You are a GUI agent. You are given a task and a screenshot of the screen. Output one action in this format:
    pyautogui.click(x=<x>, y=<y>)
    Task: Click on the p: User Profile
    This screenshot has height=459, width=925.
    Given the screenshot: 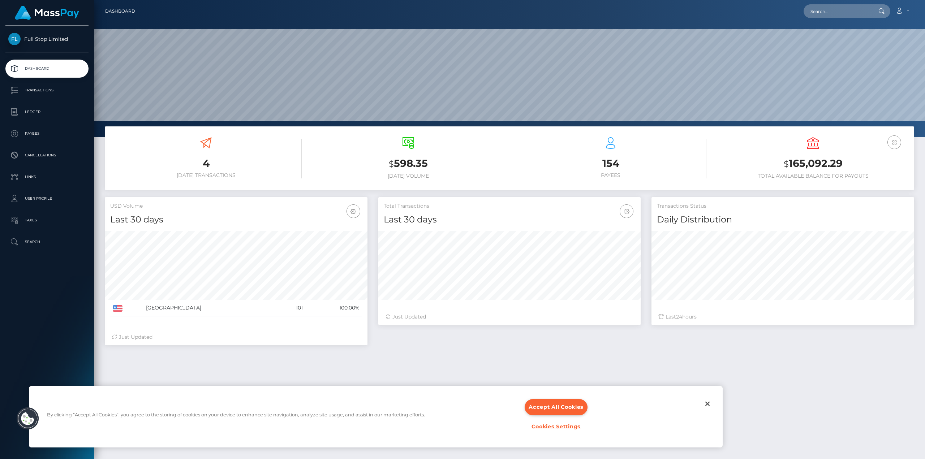 What is the action you would take?
    pyautogui.click(x=47, y=199)
    